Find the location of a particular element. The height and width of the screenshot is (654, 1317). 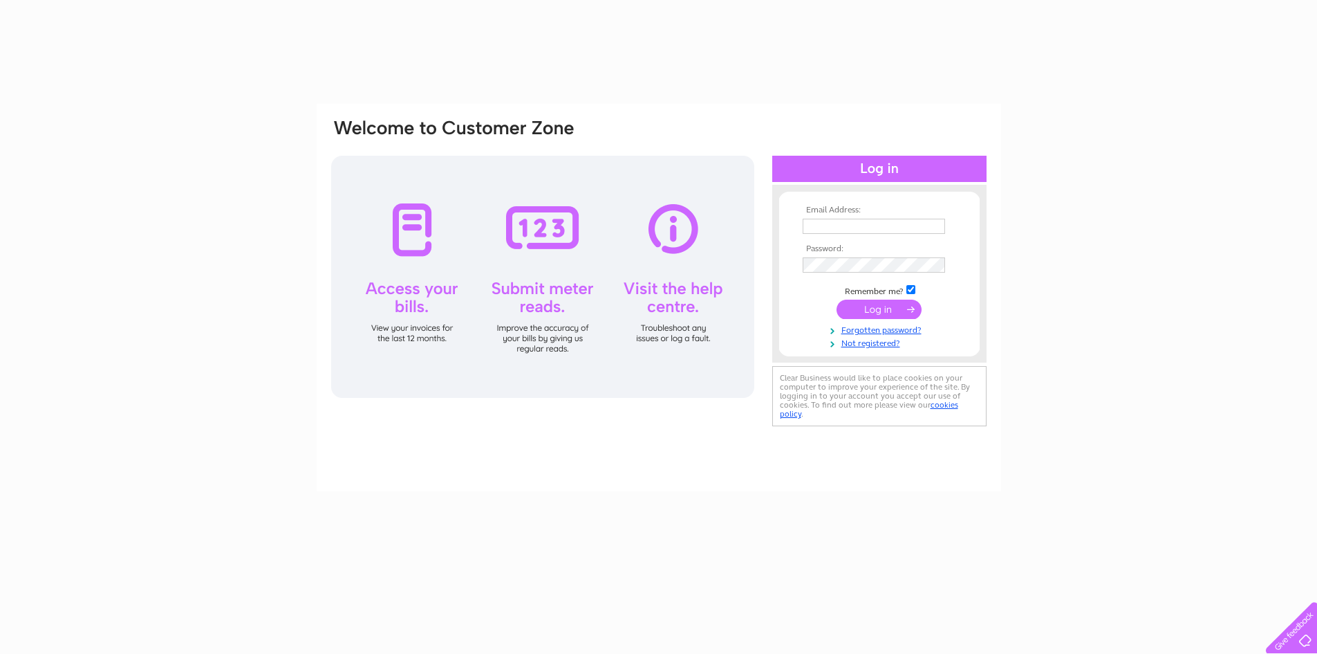

input: Submit is located at coordinates (879, 309).